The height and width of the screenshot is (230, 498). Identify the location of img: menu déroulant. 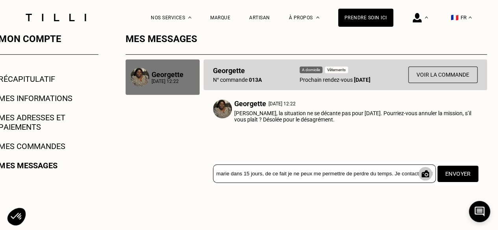
(470, 17).